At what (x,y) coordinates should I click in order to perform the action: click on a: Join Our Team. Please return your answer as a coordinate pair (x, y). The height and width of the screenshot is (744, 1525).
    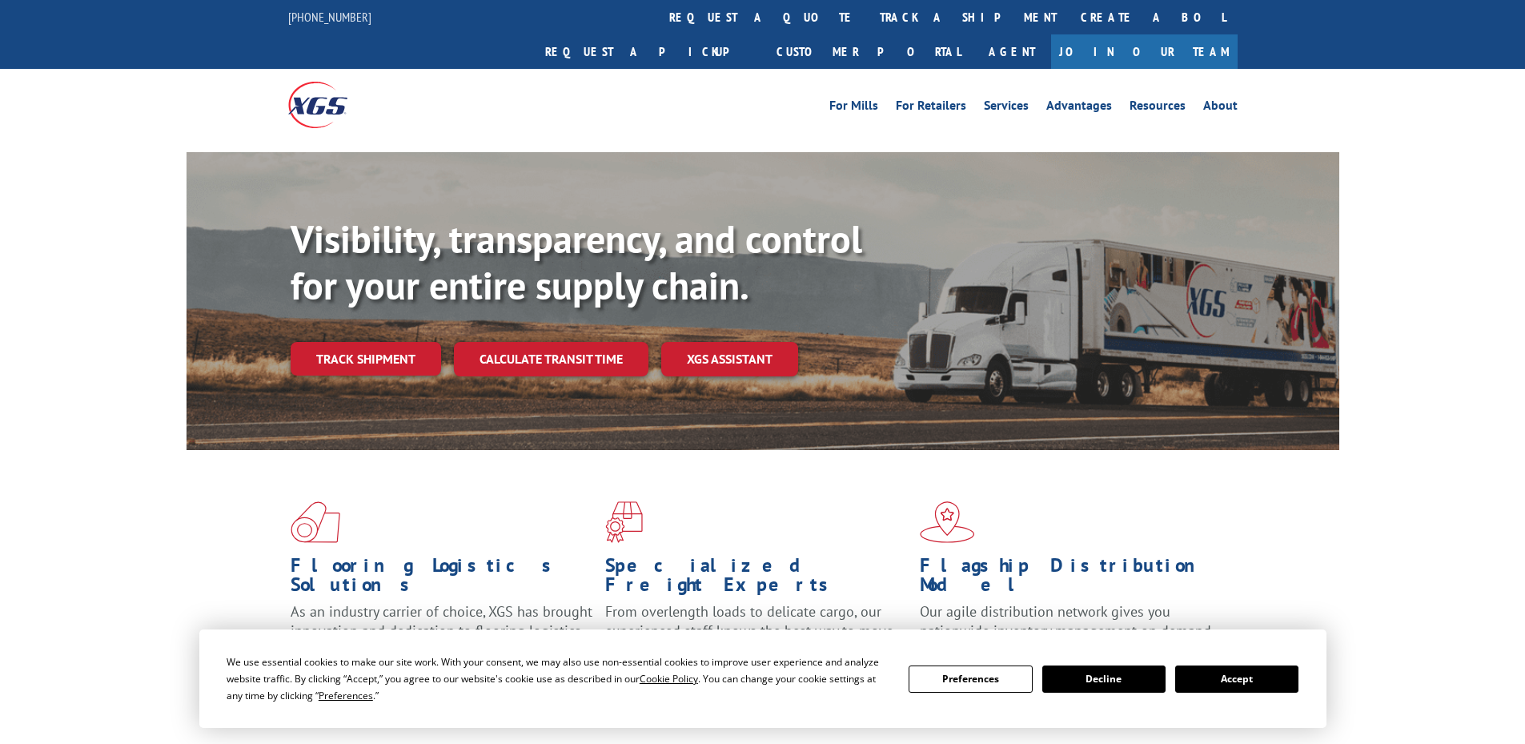
    Looking at the image, I should click on (1144, 51).